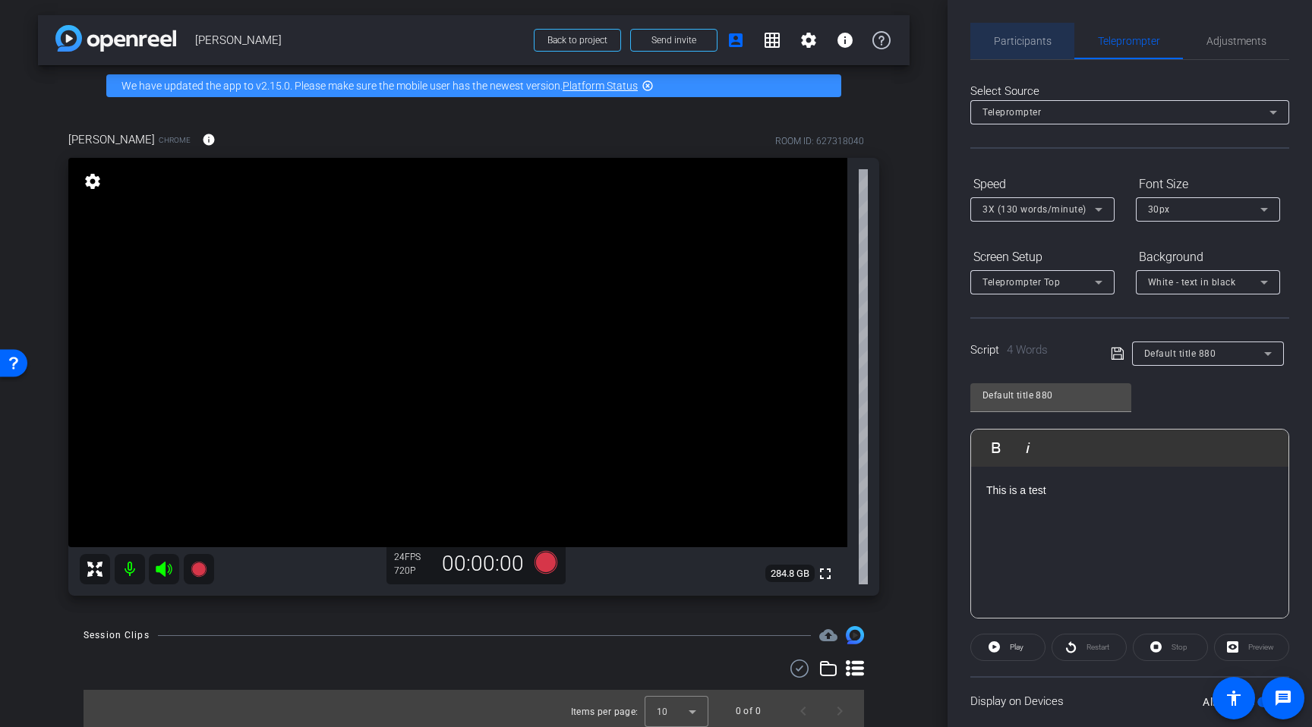 The width and height of the screenshot is (1312, 727). Describe the element at coordinates (483, 564) in the screenshot. I see `div: 00:00:00` at that location.